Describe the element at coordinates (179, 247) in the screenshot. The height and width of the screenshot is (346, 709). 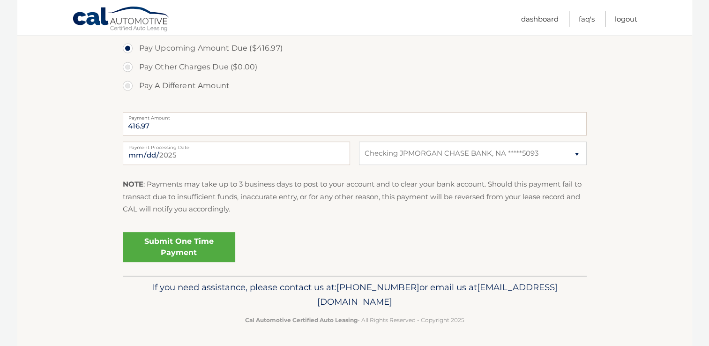
I see `a: Submit One Time Payment` at that location.